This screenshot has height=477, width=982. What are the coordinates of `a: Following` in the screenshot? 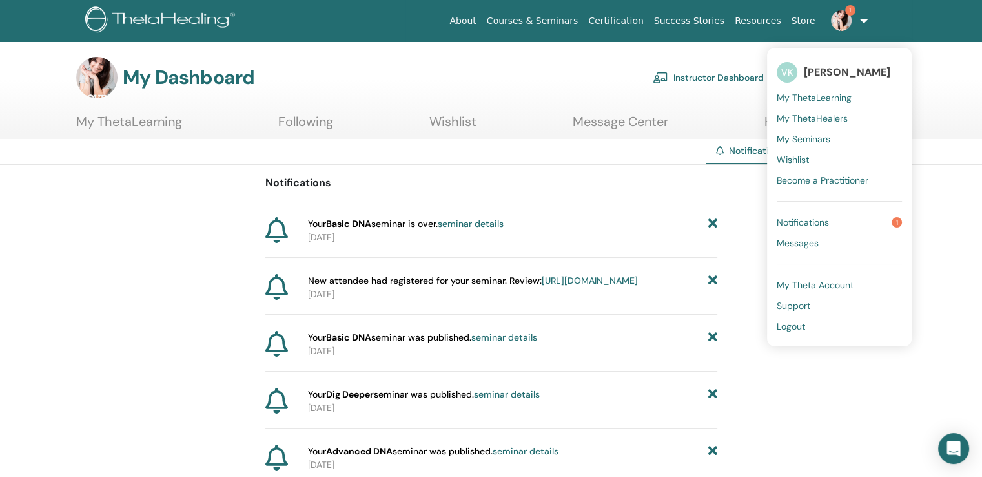 It's located at (305, 126).